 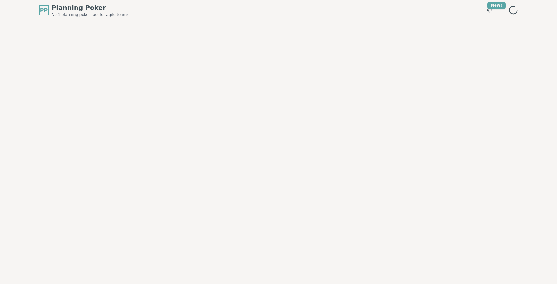 I want to click on span: PP, so click(x=44, y=10).